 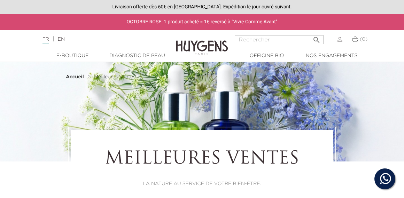 What do you see at coordinates (61, 39) in the screenshot?
I see `a: EN` at bounding box center [61, 39].